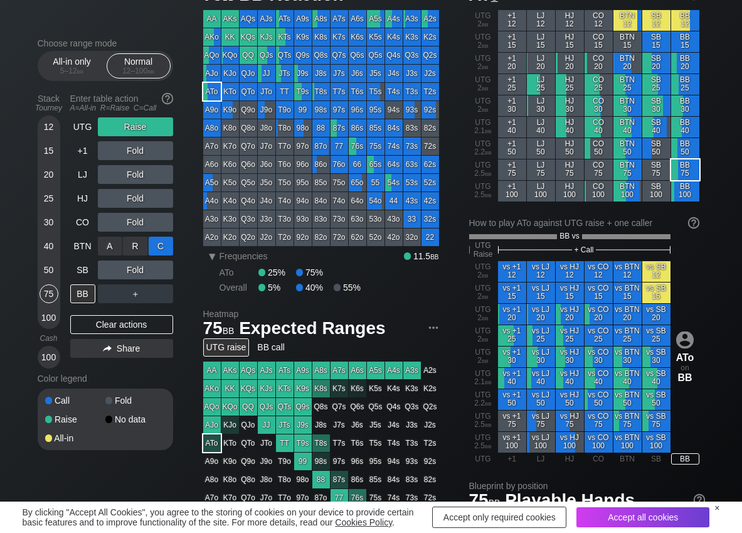  I want to click on div: 55, so click(376, 183).